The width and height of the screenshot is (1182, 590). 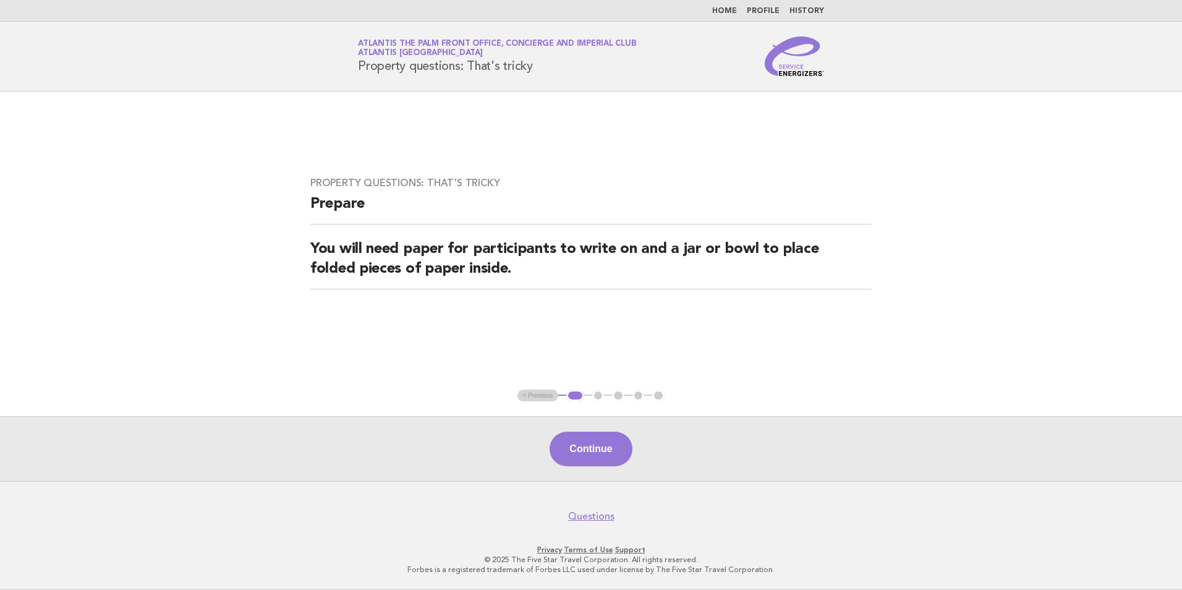 What do you see at coordinates (591, 264) in the screenshot?
I see `h2: You will need paper for participants to write on and a jar or bowl to place folded pieces of pape...` at bounding box center [591, 264].